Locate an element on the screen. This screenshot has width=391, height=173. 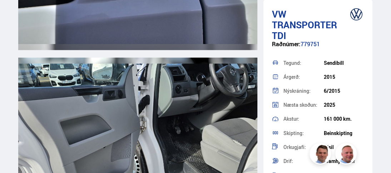
div: 2015 is located at coordinates (344, 77).